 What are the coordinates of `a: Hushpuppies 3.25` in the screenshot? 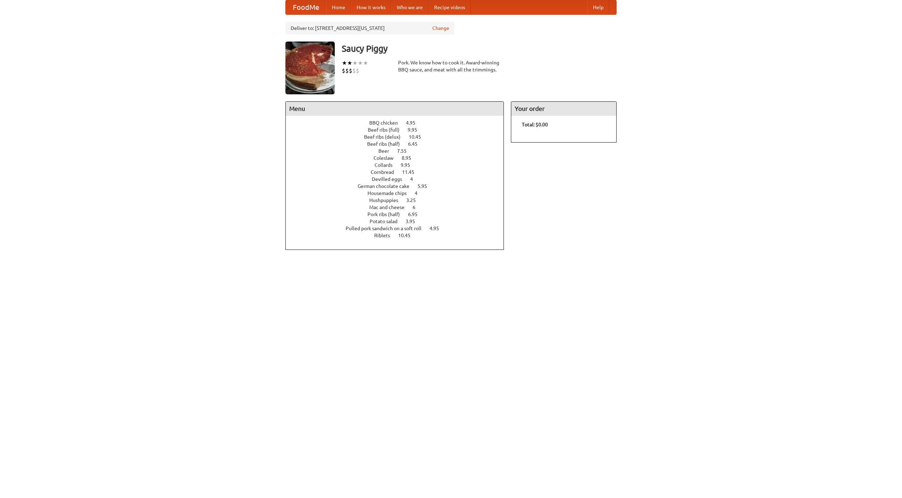 It's located at (399, 200).